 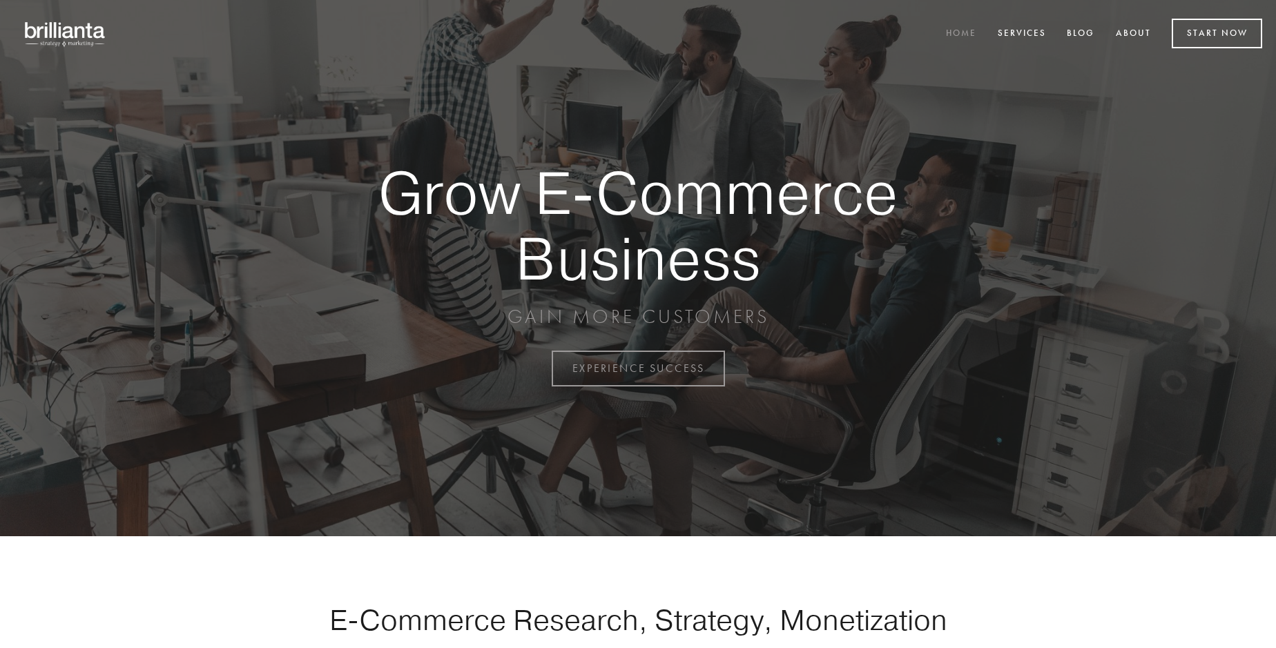 I want to click on a: Services, so click(x=1022, y=34).